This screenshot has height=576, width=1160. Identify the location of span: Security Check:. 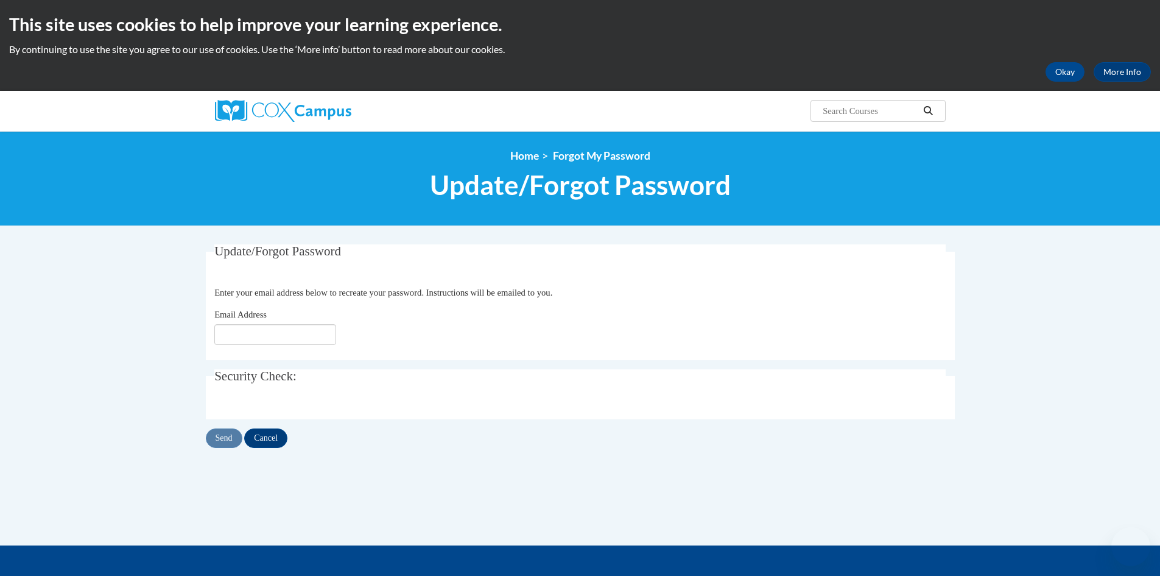
(255, 376).